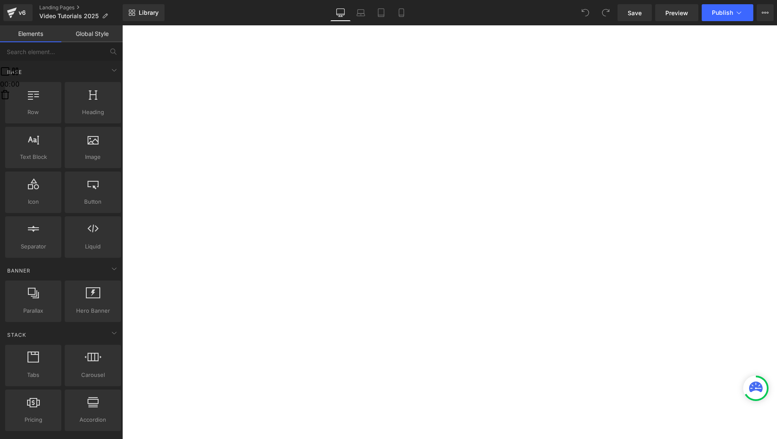 This screenshot has height=439, width=777. I want to click on button: Undo, so click(585, 13).